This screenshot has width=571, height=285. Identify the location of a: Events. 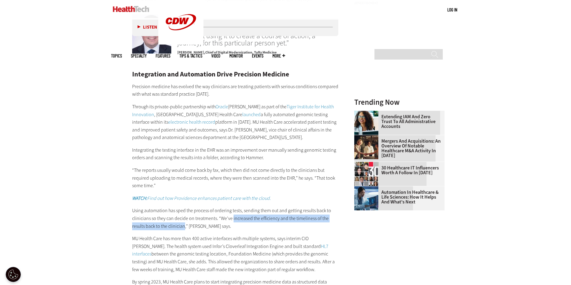
(258, 56).